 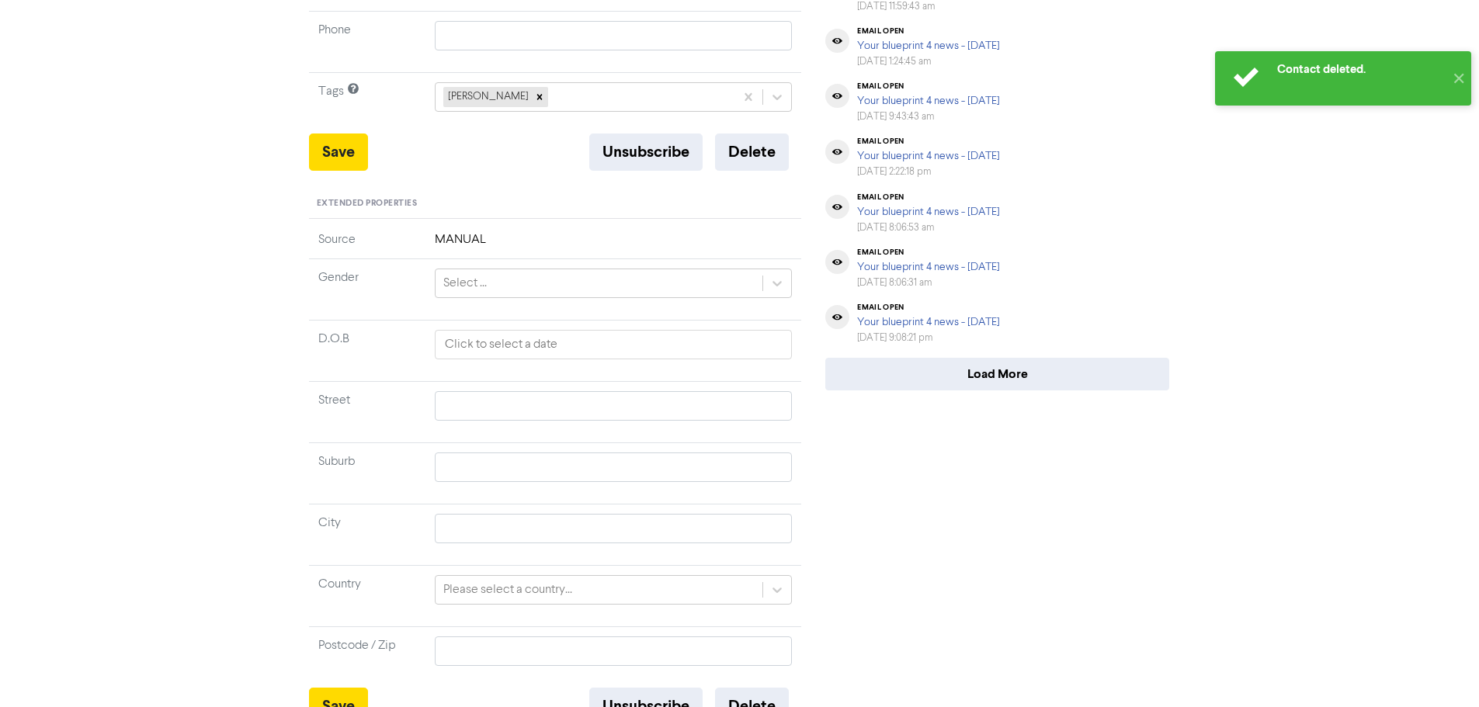 I want to click on td: Street, so click(x=367, y=412).